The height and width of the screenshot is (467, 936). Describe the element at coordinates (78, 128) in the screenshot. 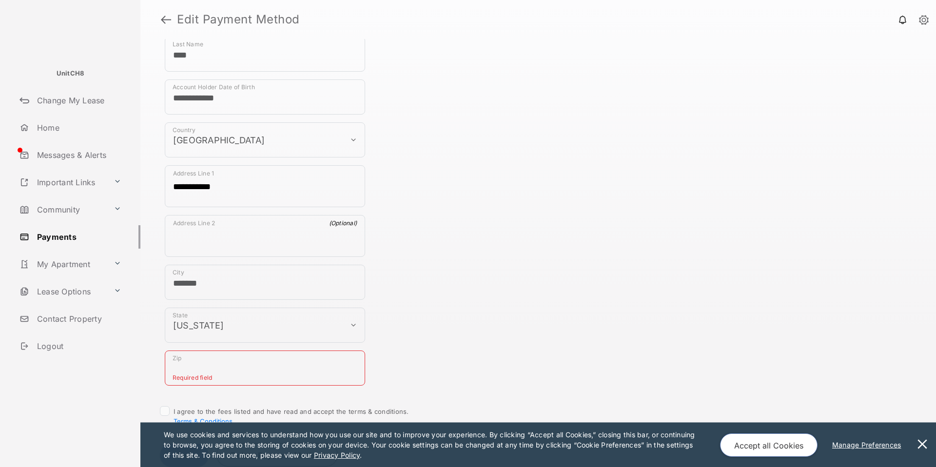

I see `a: Home` at that location.